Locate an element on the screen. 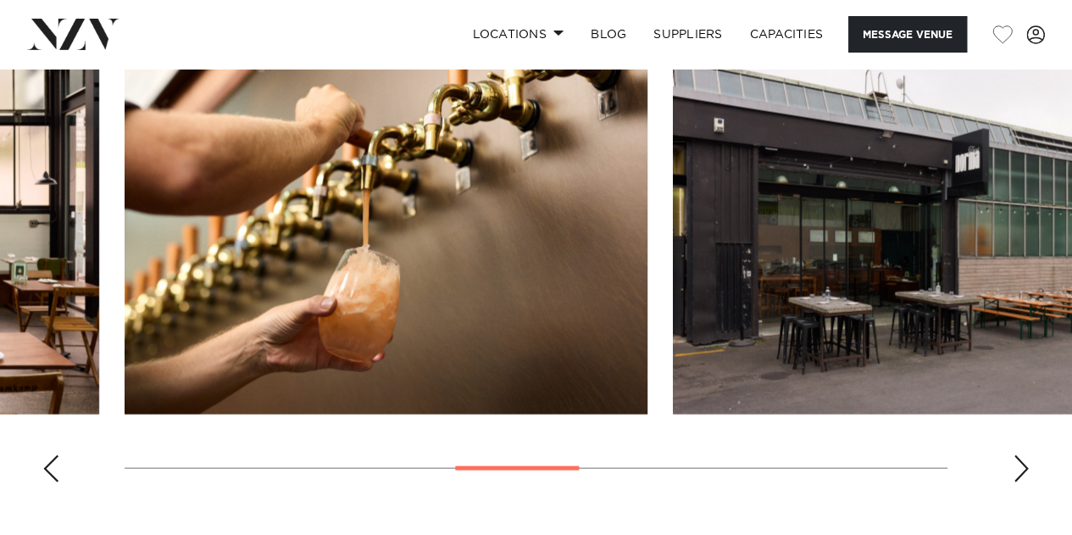 The width and height of the screenshot is (1072, 535). a: BLOG is located at coordinates (609, 34).